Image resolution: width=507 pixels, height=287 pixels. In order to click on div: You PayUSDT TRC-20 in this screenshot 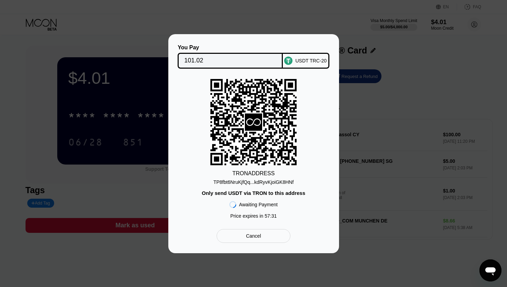, I will do `click(254, 57)`.